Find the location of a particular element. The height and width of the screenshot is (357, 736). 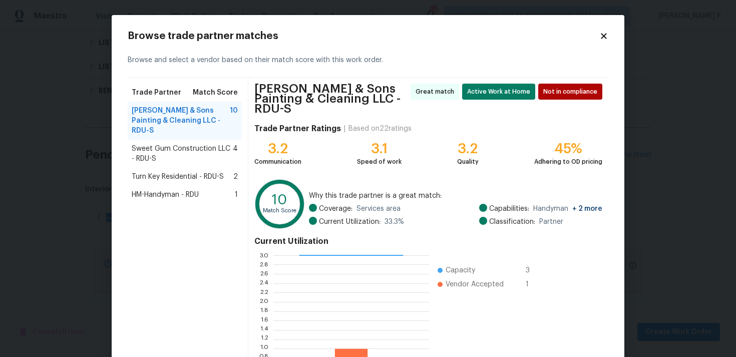

text: 10 is located at coordinates (279, 200).